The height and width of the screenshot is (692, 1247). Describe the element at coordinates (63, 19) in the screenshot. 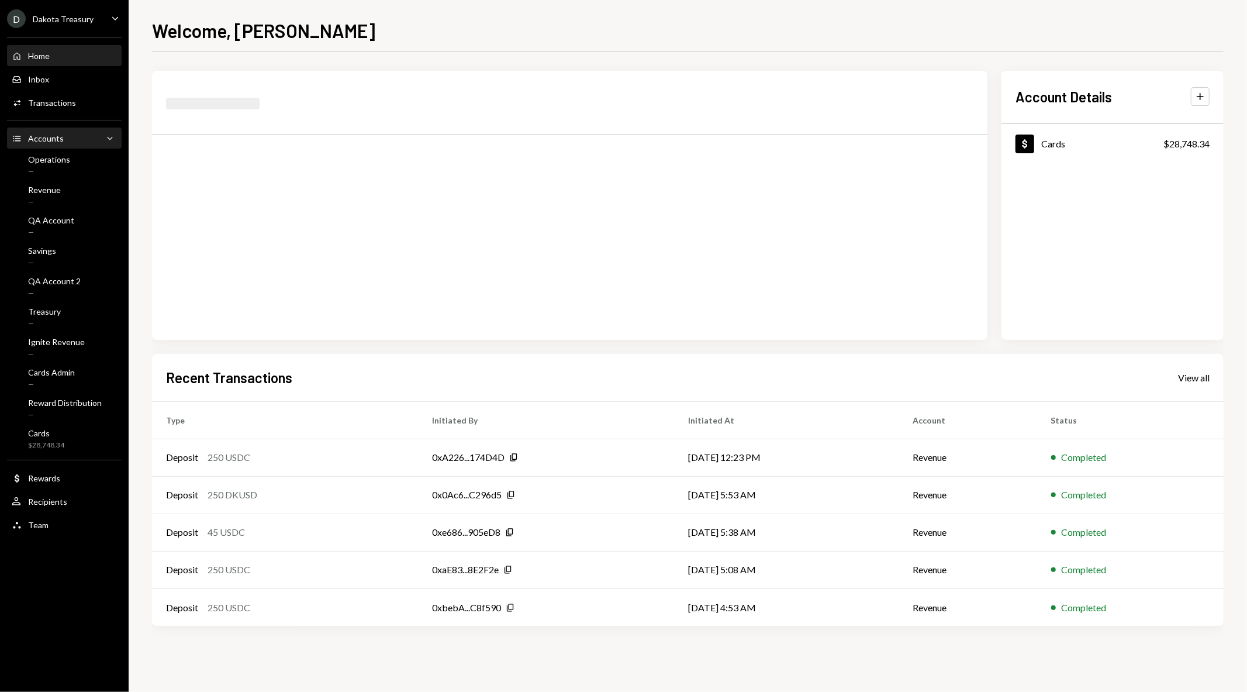

I see `div: Dakota Treasury` at that location.